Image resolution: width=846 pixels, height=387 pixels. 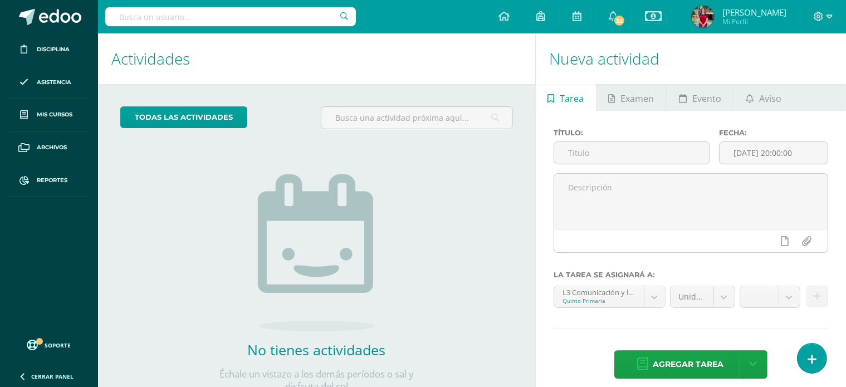 What do you see at coordinates (49, 50) in the screenshot?
I see `a: Disciplina` at bounding box center [49, 50].